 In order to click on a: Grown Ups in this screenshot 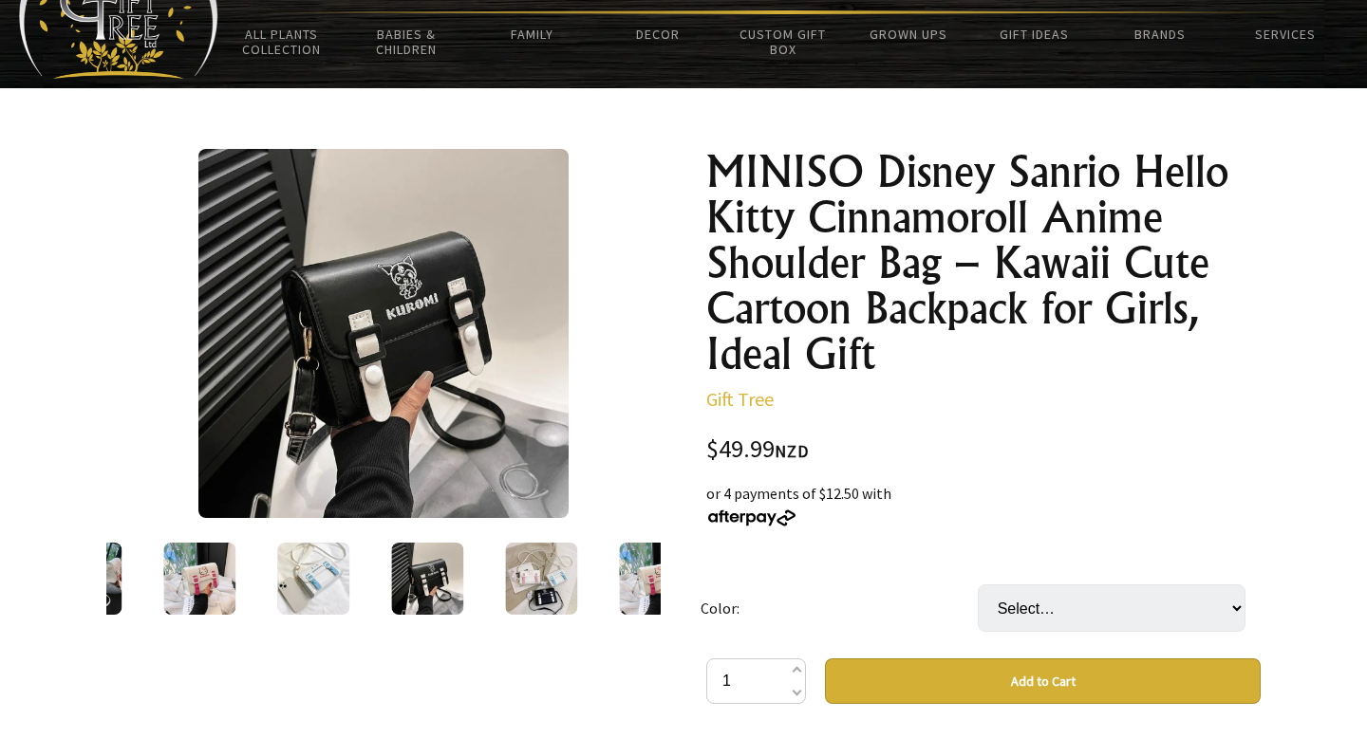, I will do `click(908, 34)`.